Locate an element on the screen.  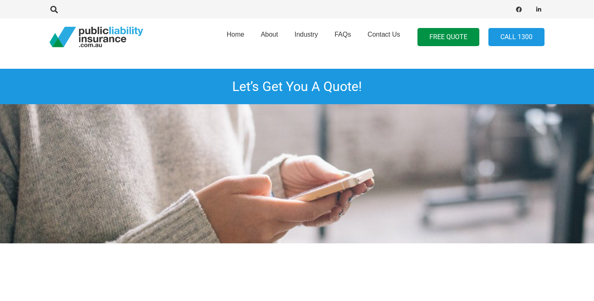
a: pli_logotransparent is located at coordinates (96, 37).